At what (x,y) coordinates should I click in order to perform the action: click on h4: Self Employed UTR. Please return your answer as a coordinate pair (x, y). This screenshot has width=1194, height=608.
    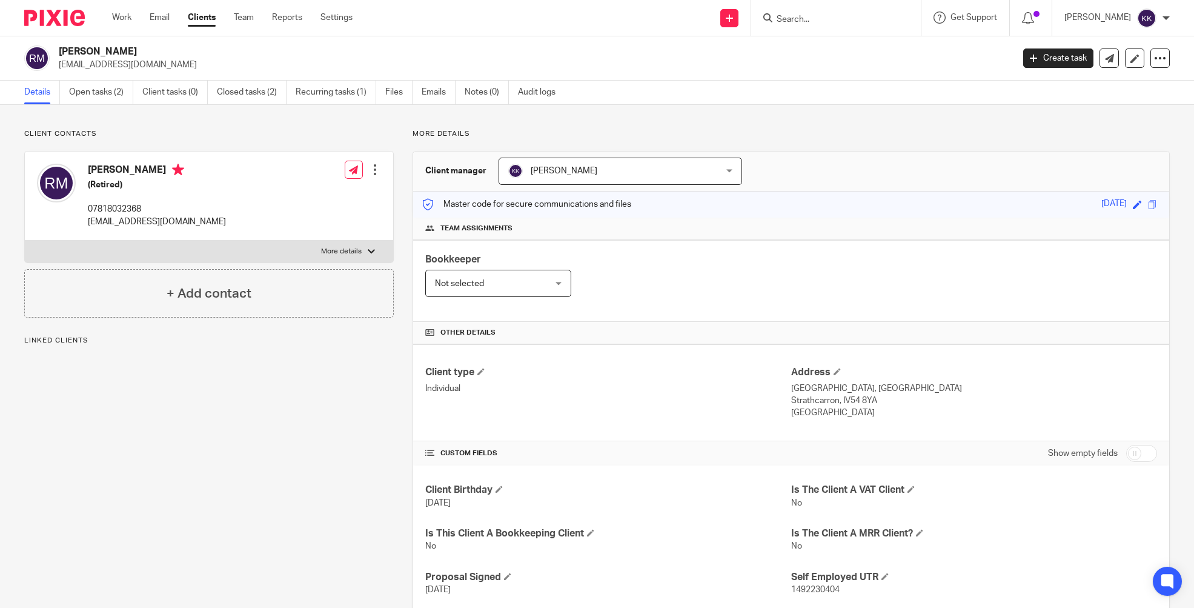
    Looking at the image, I should click on (974, 577).